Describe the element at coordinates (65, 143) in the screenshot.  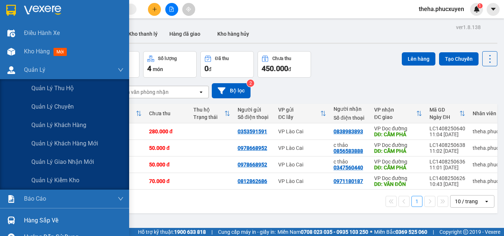
I see `span: Quản lý khách hàng mới` at that location.